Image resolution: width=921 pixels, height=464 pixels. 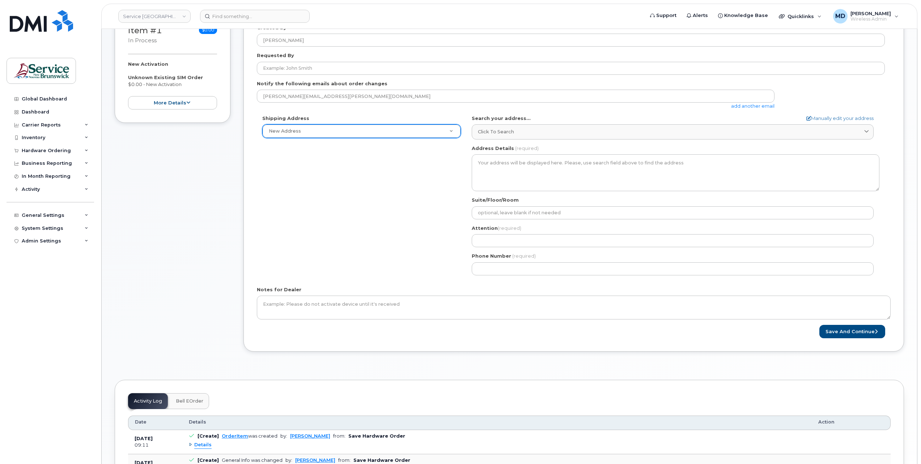 What do you see at coordinates (255, 16) in the screenshot?
I see `input: Find something...` at bounding box center [255, 16].